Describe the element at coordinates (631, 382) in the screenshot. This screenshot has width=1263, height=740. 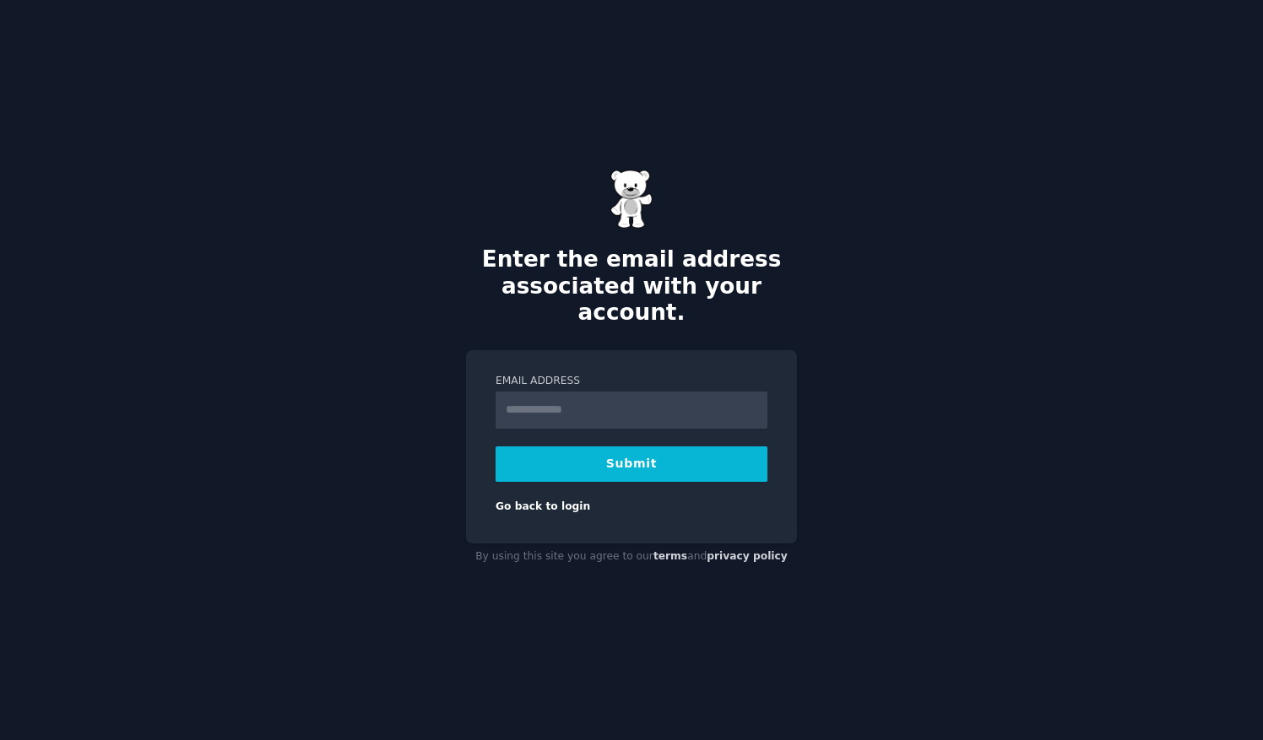
I see `label: Email Address` at that location.